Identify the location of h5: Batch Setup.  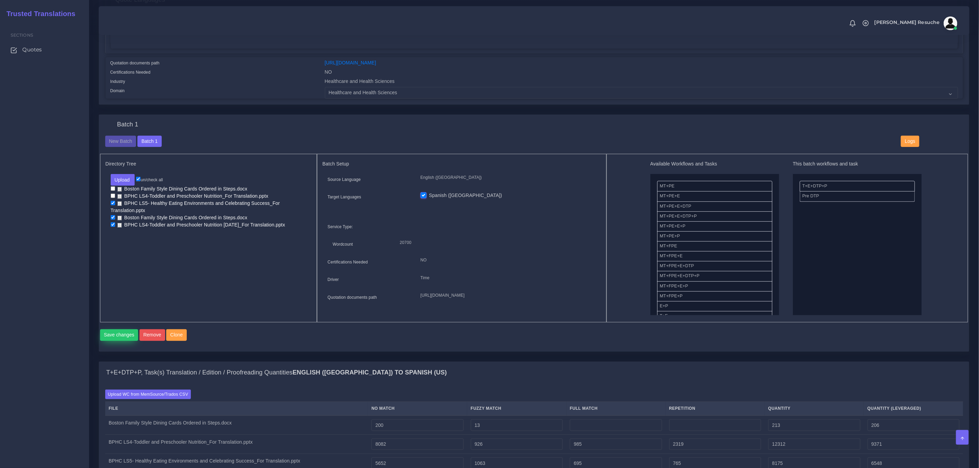
(461, 164).